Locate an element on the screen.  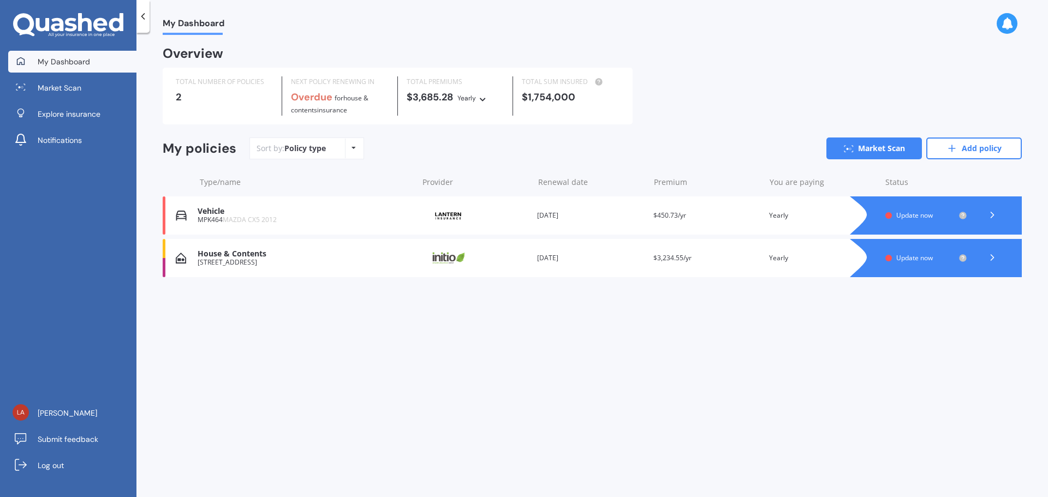
b: Overdue is located at coordinates (312, 97).